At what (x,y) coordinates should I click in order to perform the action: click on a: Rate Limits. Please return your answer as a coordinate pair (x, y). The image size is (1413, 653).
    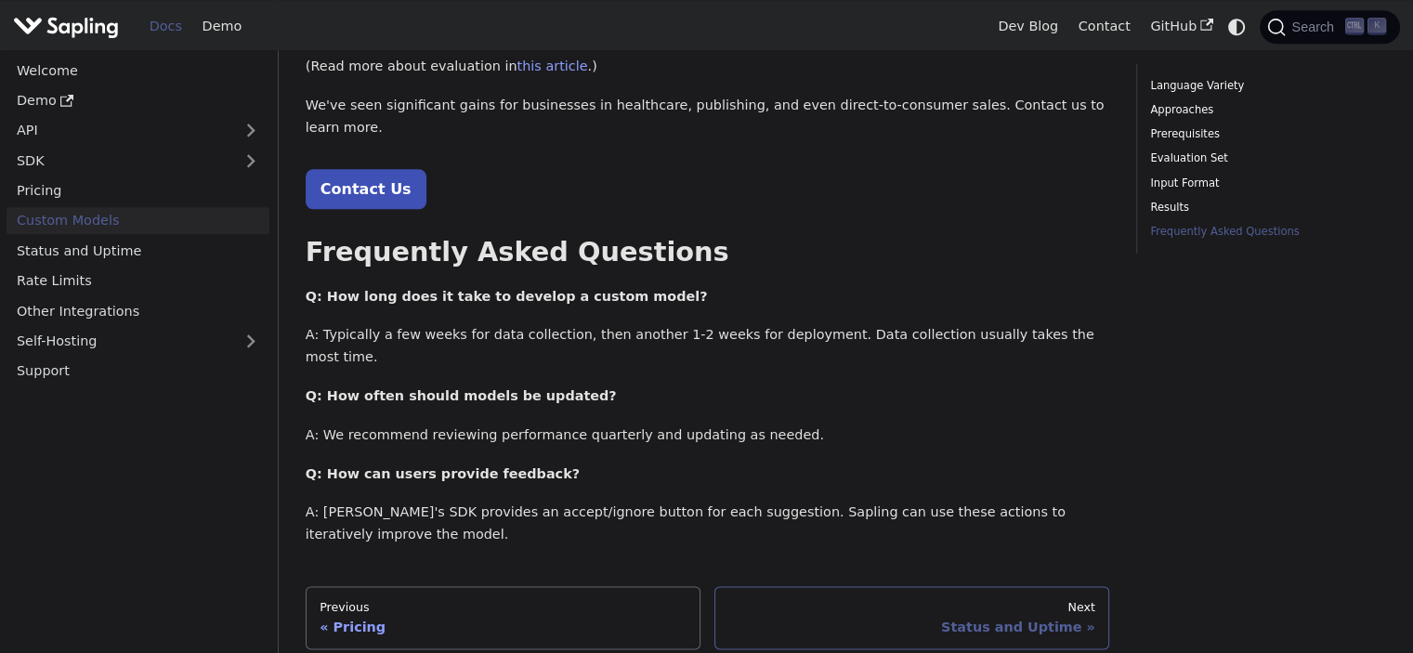
    Looking at the image, I should click on (137, 281).